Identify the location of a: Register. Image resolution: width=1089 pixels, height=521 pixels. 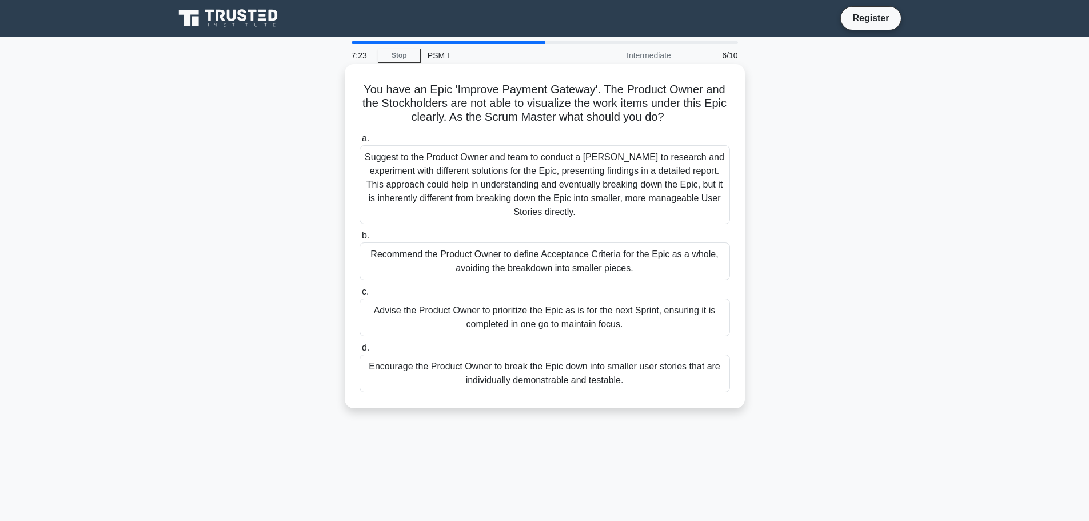
(871, 18).